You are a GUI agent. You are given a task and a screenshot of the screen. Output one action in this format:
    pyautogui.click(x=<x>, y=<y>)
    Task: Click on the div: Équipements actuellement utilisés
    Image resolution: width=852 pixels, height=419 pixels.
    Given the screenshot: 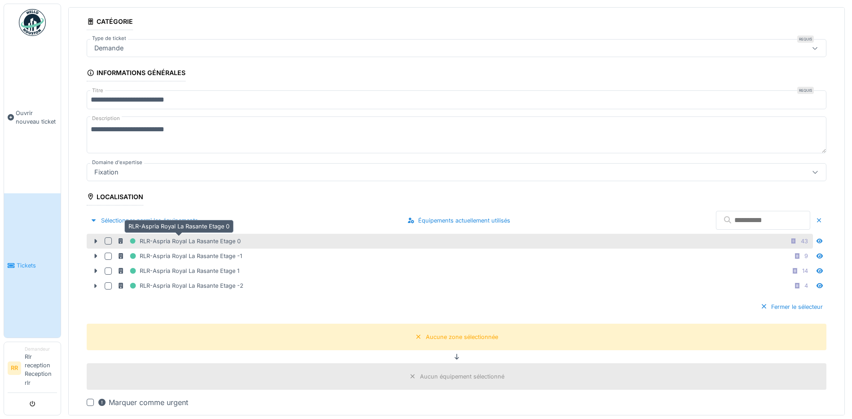 What is the action you would take?
    pyautogui.click(x=459, y=220)
    